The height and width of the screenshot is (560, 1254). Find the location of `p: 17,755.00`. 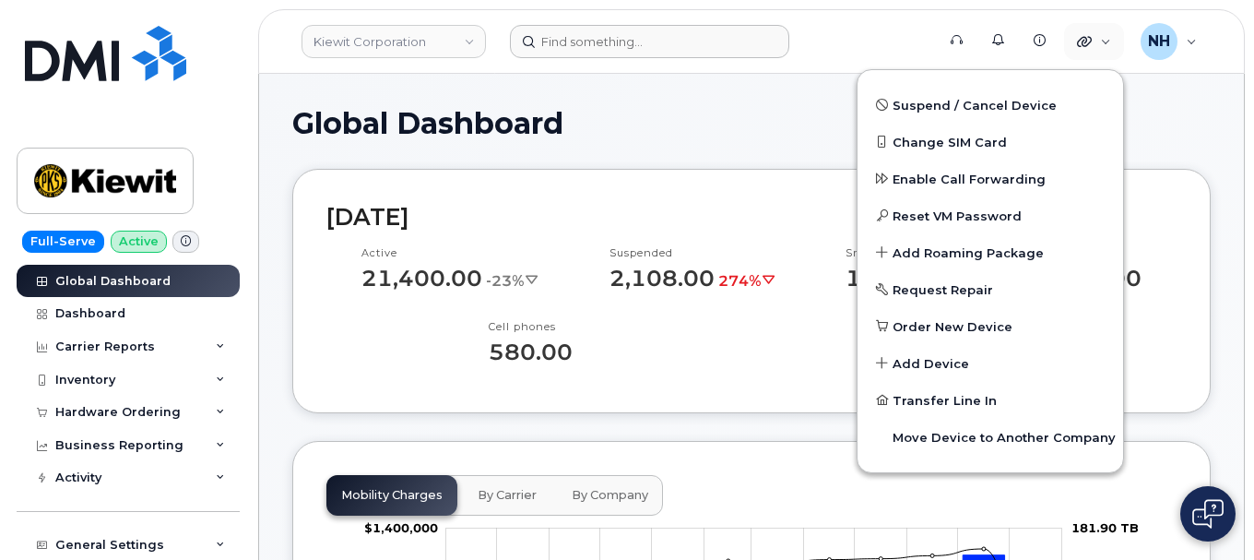

p: 17,755.00 is located at coordinates (906, 278).